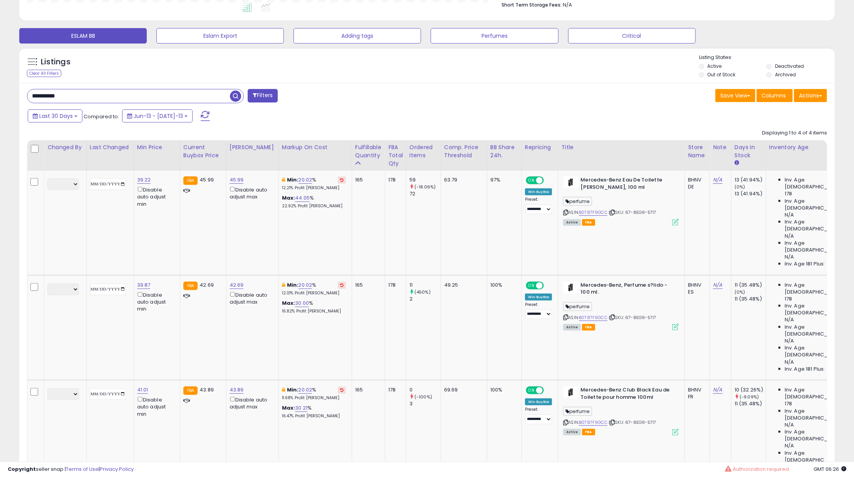 The width and height of the screenshot is (854, 477). Describe the element at coordinates (740, 292) in the screenshot. I see `small: (0%)` at that location.